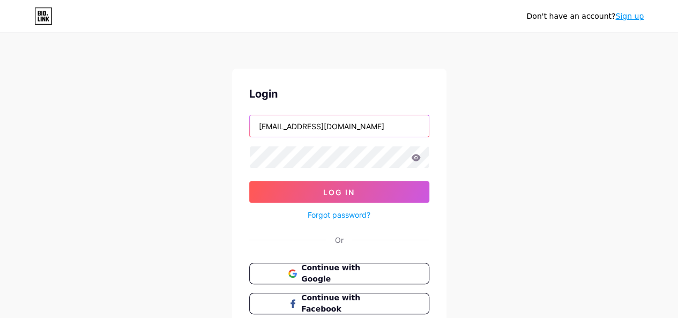 The height and width of the screenshot is (318, 678). What do you see at coordinates (339, 126) in the screenshot?
I see `input: Username` at bounding box center [339, 126].